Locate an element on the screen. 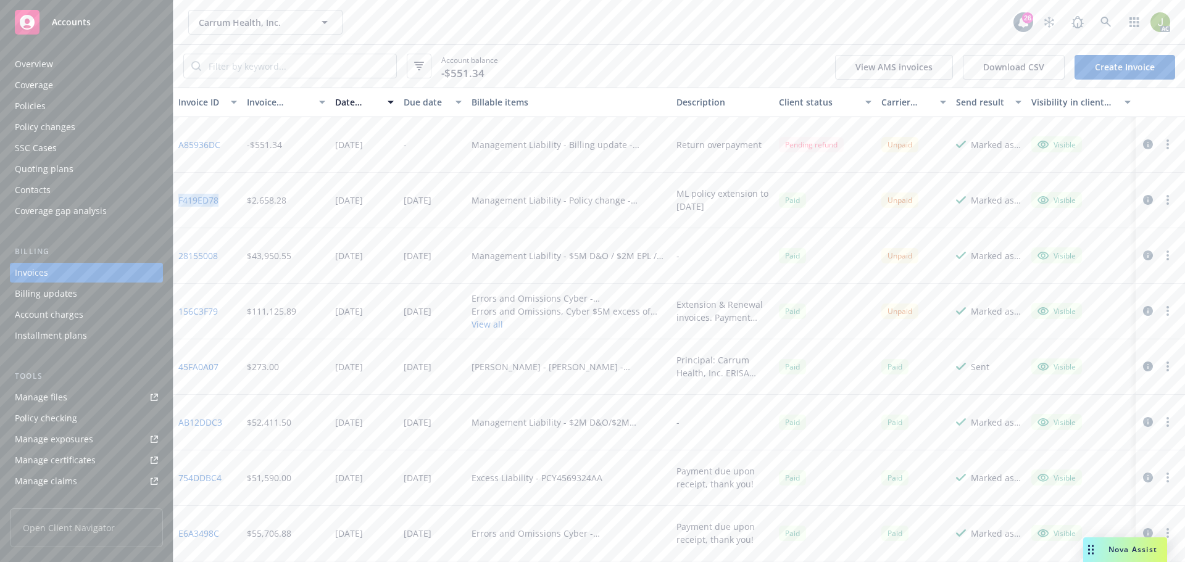 The height and width of the screenshot is (562, 1185). a: SSC Cases is located at coordinates (86, 148).